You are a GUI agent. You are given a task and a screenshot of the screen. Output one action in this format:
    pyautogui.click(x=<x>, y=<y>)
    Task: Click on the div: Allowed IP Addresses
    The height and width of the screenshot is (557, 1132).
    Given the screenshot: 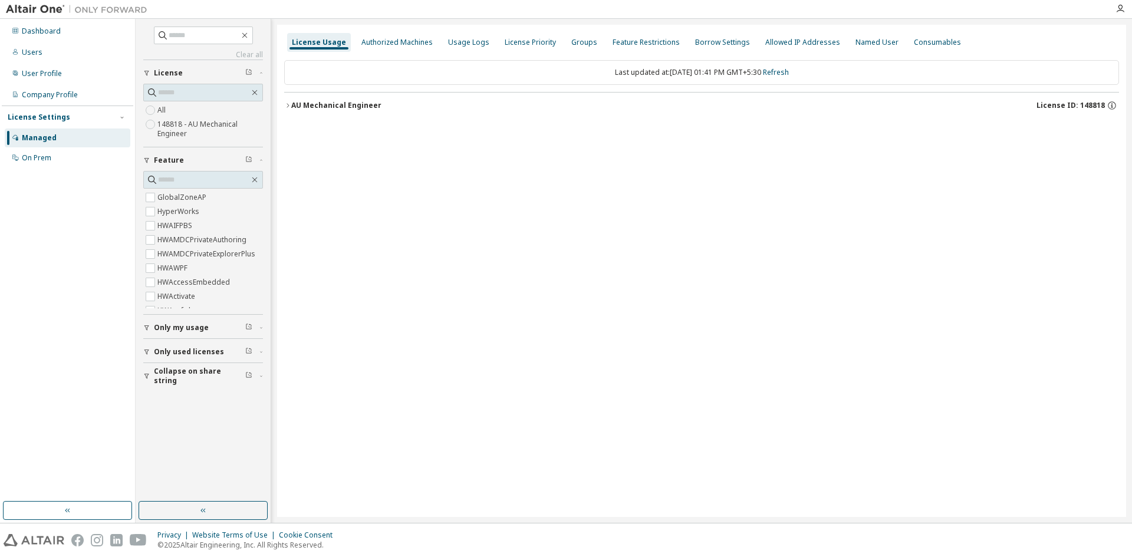 What is the action you would take?
    pyautogui.click(x=802, y=42)
    